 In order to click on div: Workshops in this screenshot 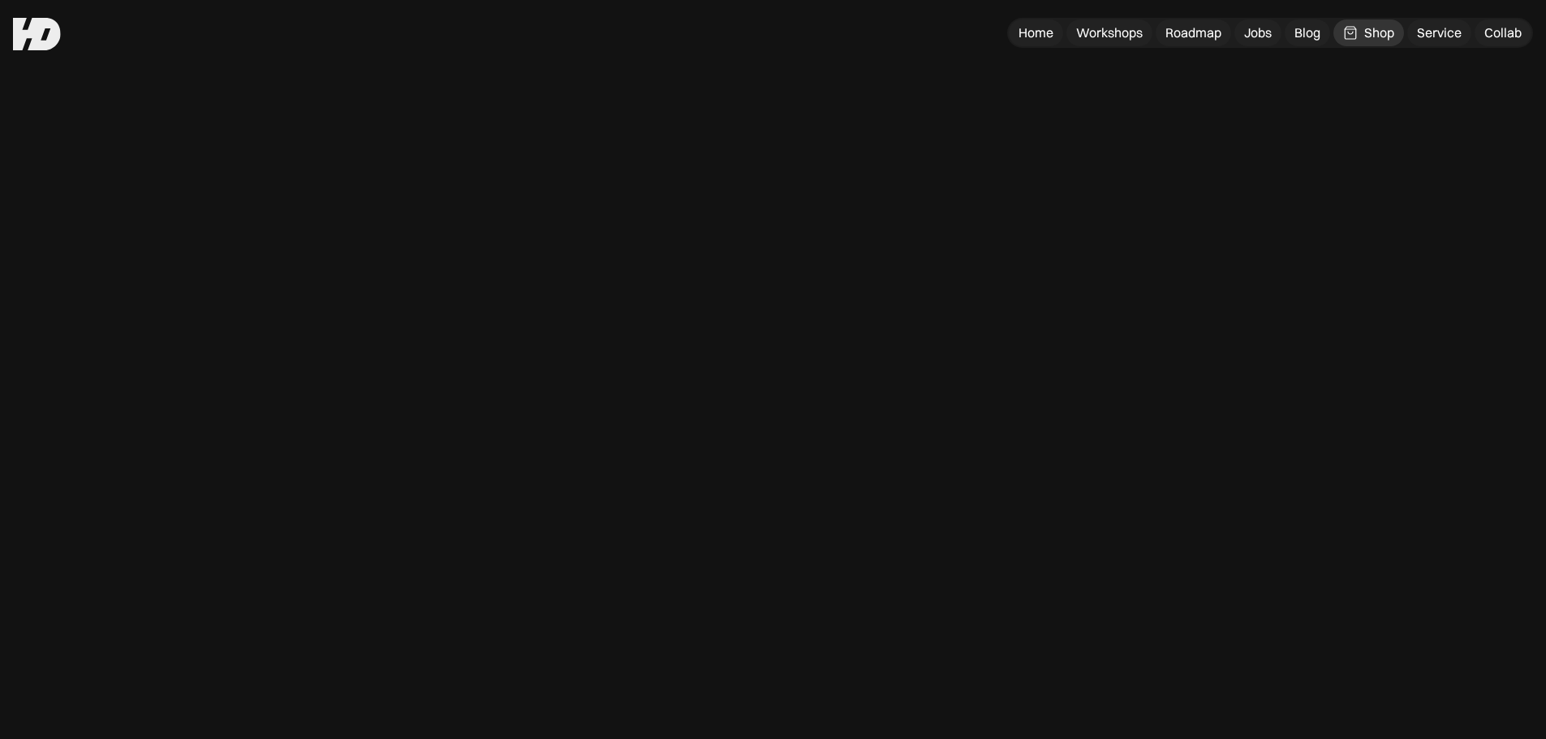, I will do `click(1110, 32)`.